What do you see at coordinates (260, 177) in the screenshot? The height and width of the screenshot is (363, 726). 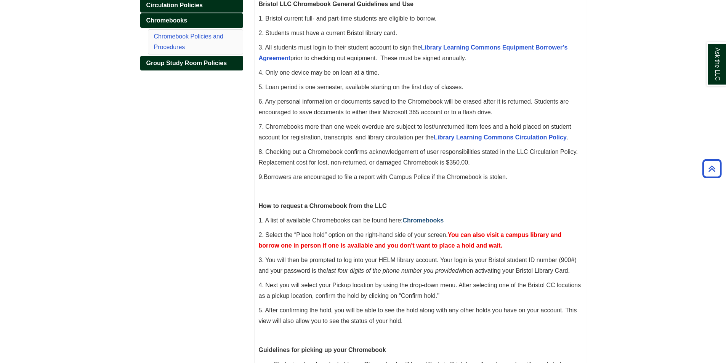 I see `span: 9` at bounding box center [260, 177].